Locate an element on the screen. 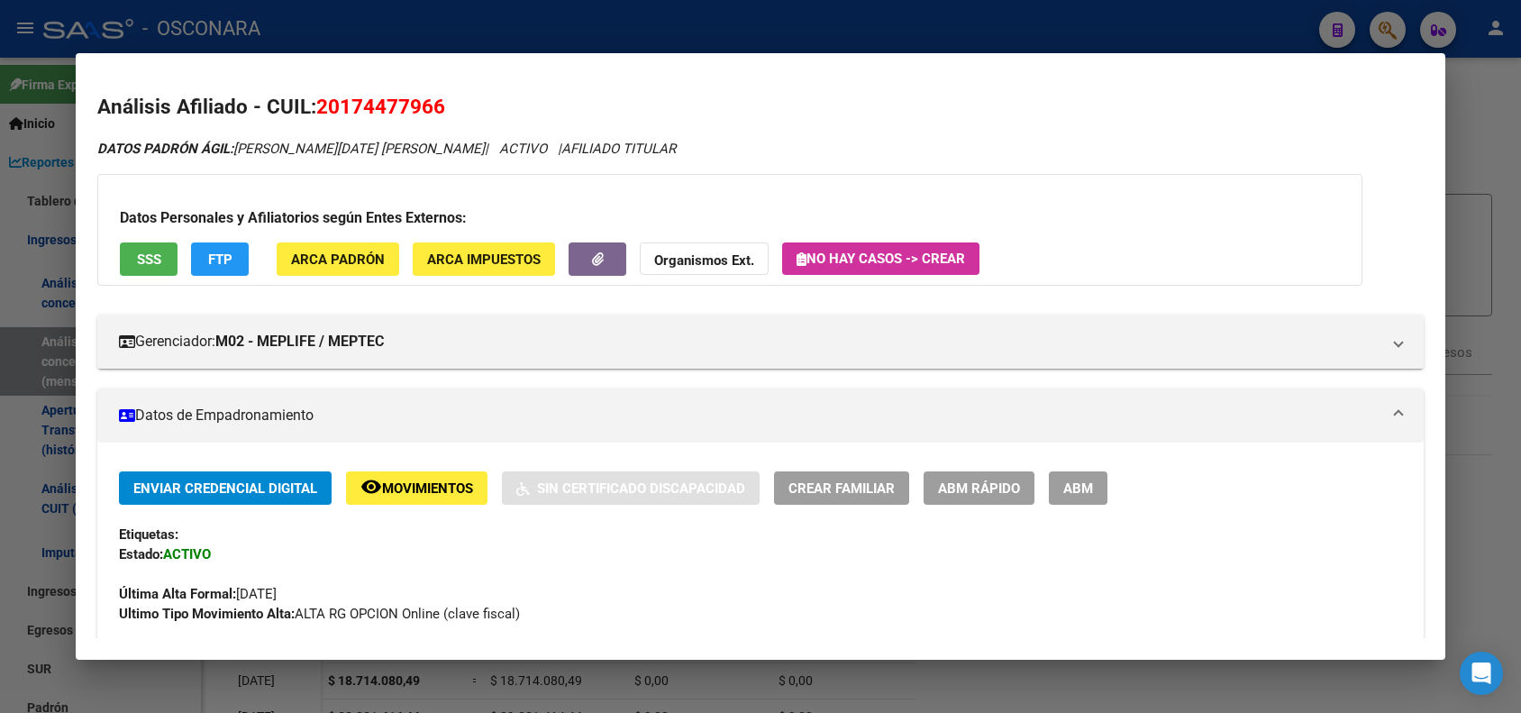 This screenshot has height=713, width=1521. button: FTP is located at coordinates (220, 259).